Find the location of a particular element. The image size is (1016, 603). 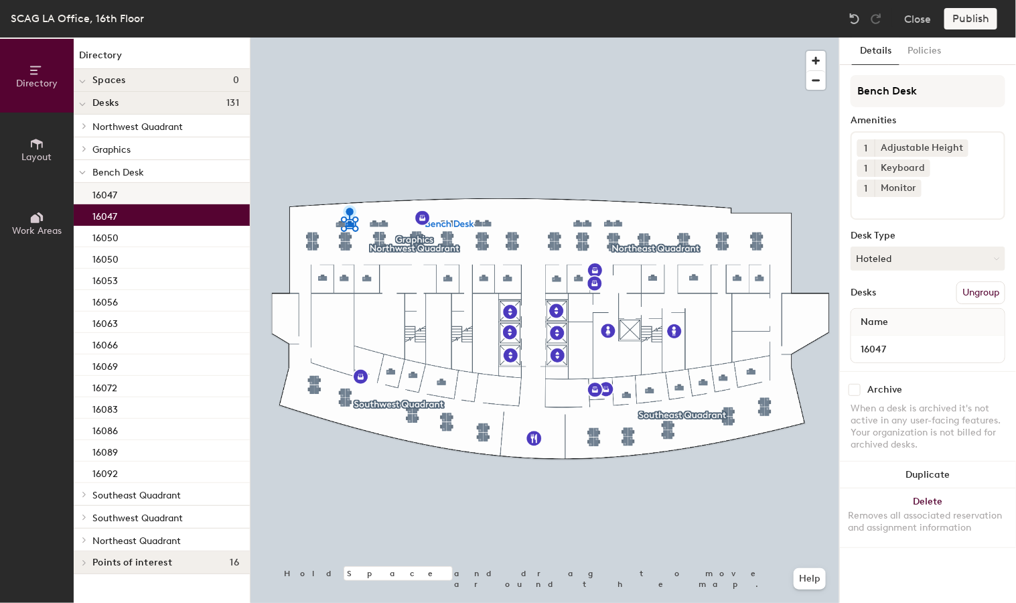

div: Amenities is located at coordinates (928, 121).